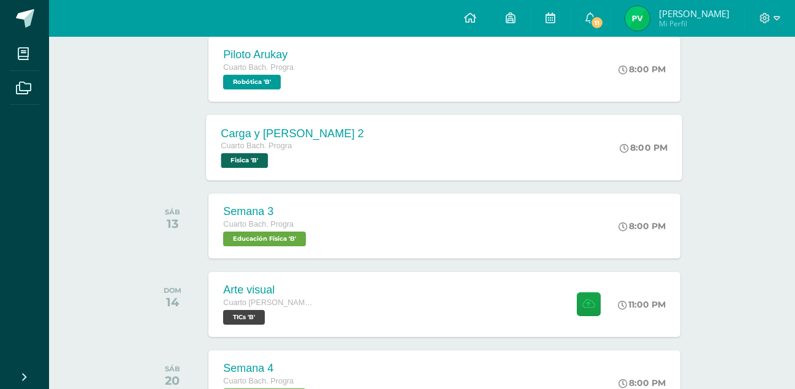 Image resolution: width=795 pixels, height=389 pixels. I want to click on span: Educación Física 'B', so click(264, 239).